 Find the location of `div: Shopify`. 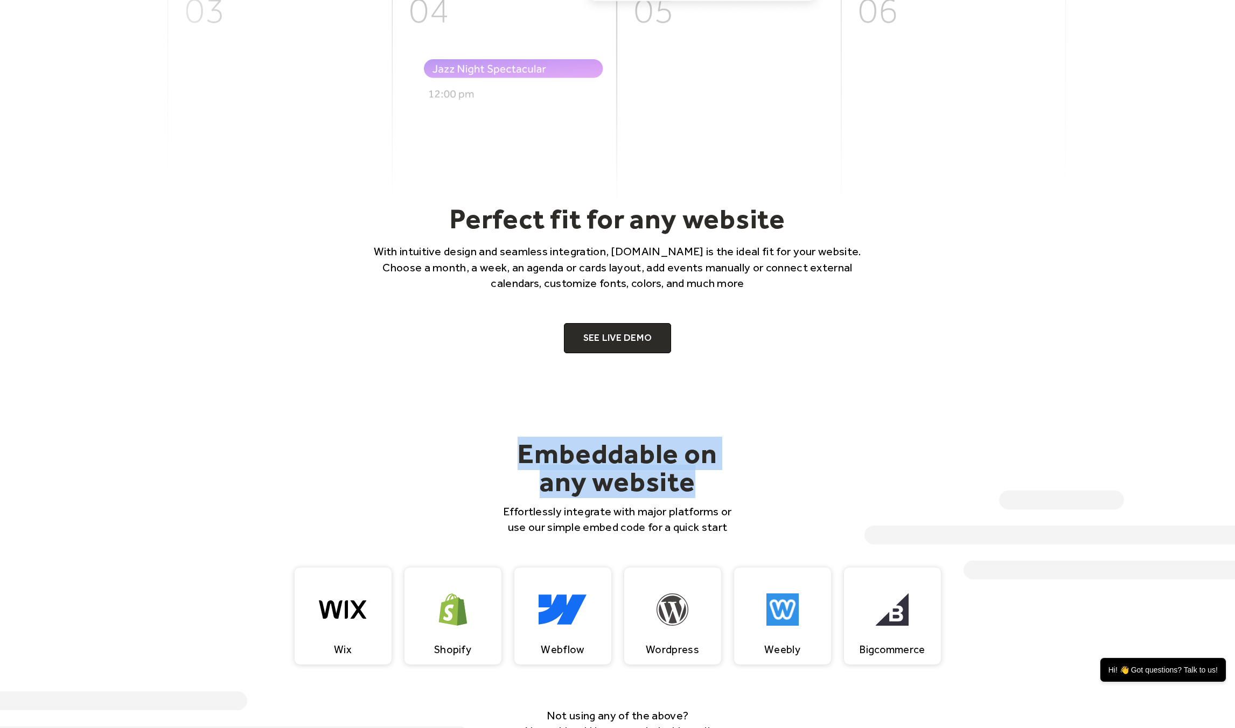

div: Shopify is located at coordinates (452, 649).